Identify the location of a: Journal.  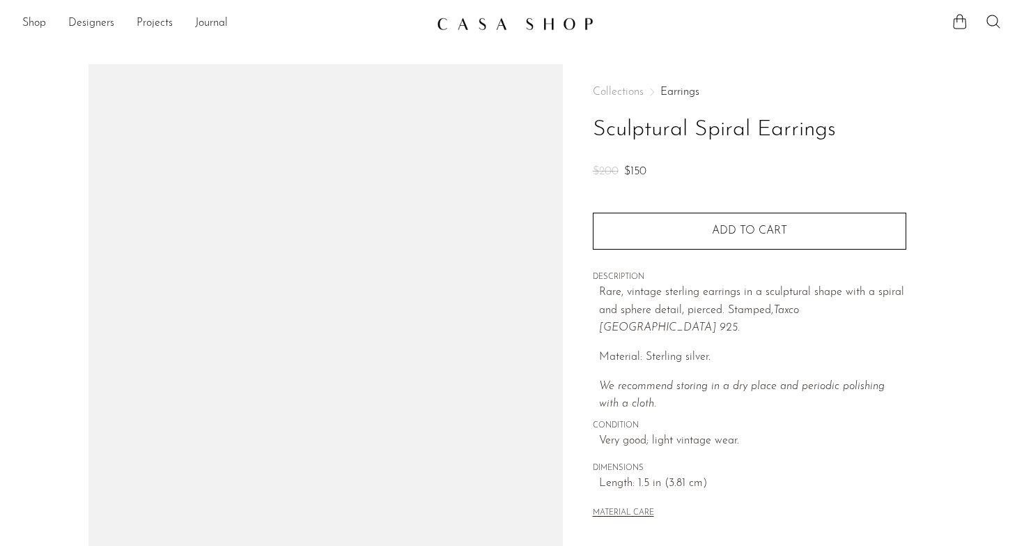
(211, 24).